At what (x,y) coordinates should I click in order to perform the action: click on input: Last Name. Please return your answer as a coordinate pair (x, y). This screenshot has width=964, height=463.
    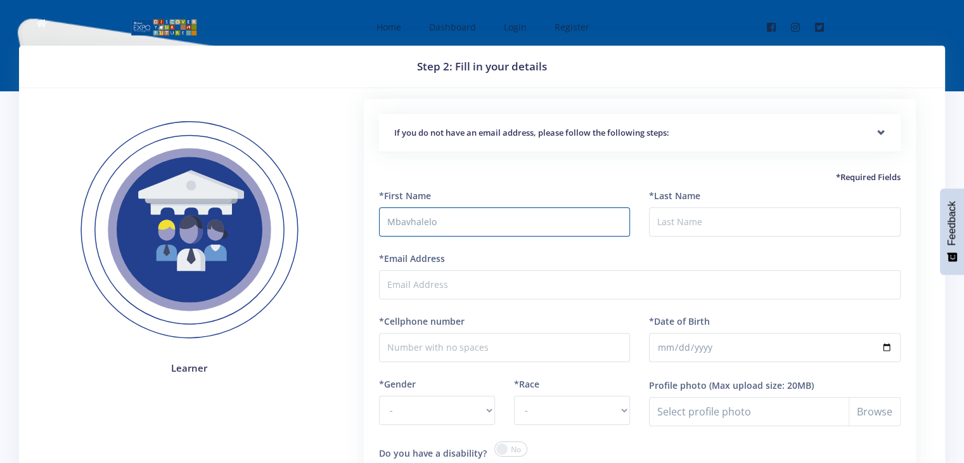
    Looking at the image, I should click on (774, 222).